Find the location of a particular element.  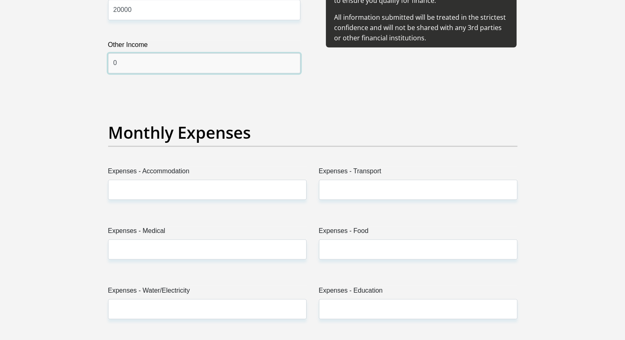

label: Expenses - Water/Electricity is located at coordinates (207, 292).